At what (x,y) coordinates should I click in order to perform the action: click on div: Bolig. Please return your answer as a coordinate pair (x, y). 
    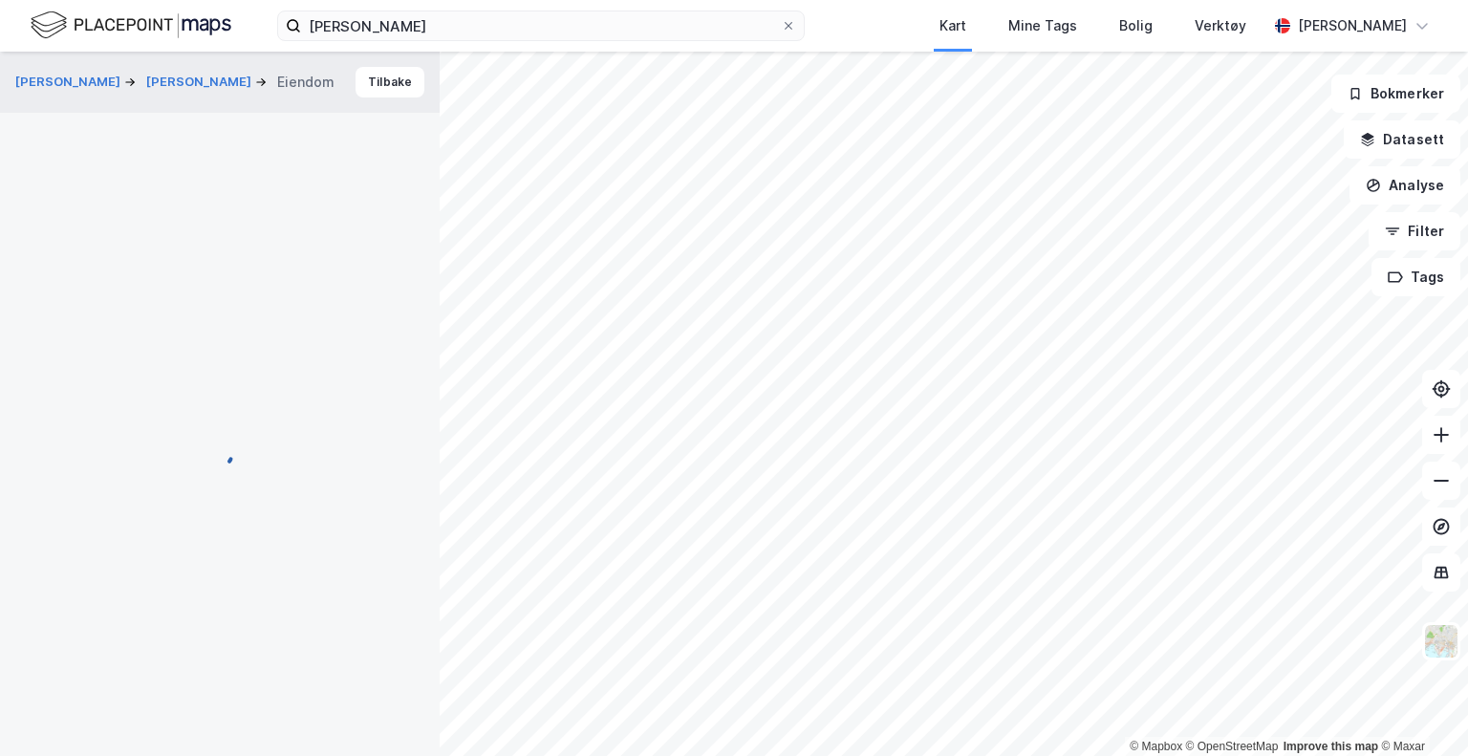
    Looking at the image, I should click on (1136, 26).